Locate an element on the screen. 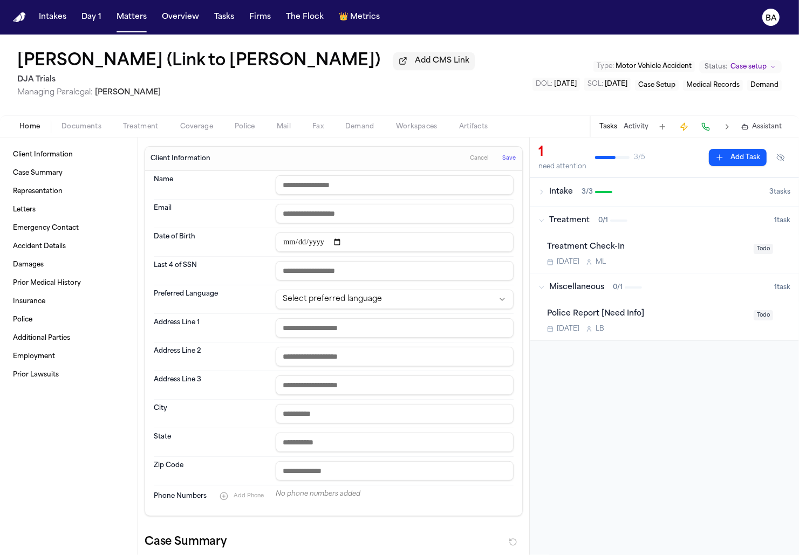  button: Edit DOL: 2025-07-19 is located at coordinates (556, 84).